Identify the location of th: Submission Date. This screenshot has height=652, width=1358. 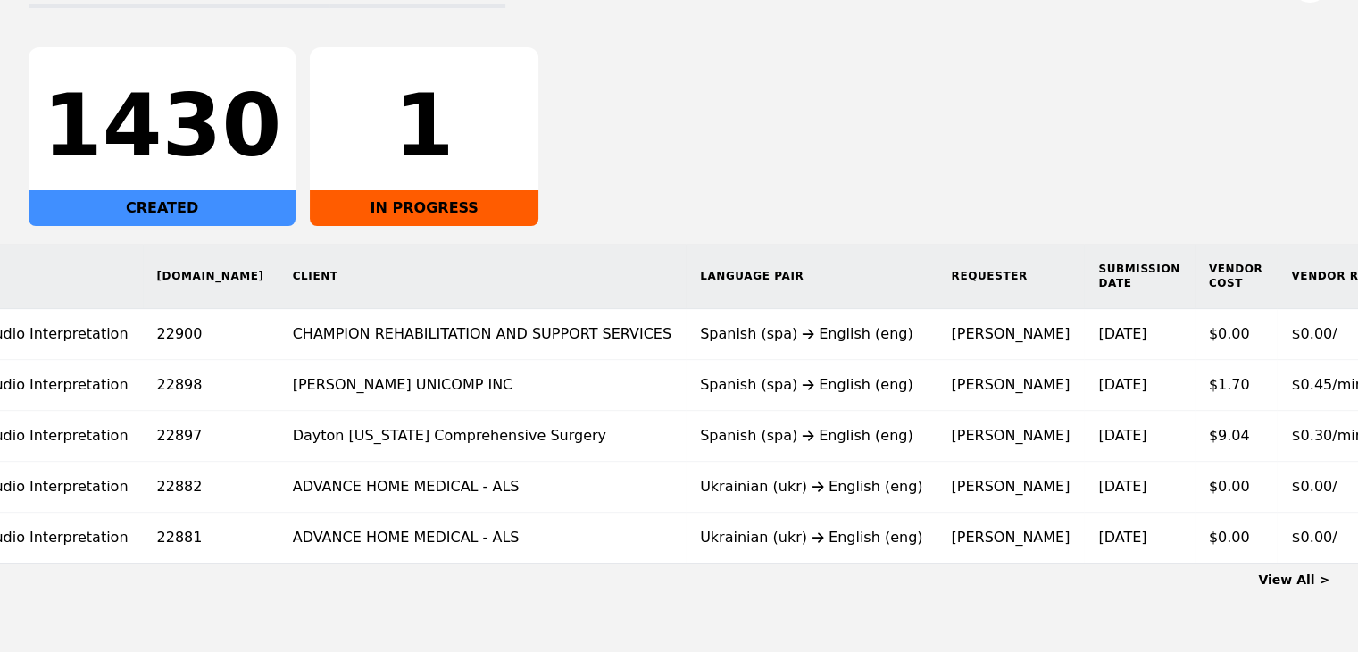
(1138, 276).